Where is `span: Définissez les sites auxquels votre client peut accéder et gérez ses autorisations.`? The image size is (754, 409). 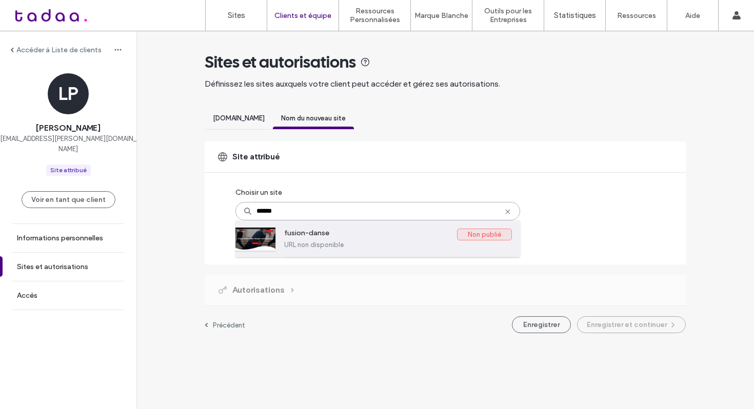
span: Définissez les sites auxquels votre client peut accéder et gérez ses autorisations. is located at coordinates (352, 84).